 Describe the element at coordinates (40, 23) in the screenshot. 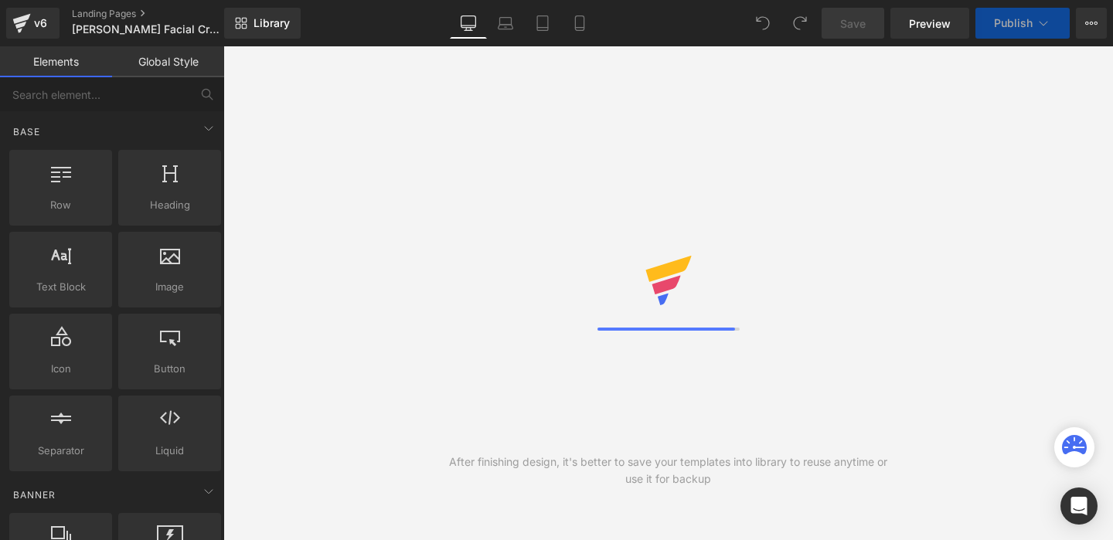

I see `div: v6` at that location.